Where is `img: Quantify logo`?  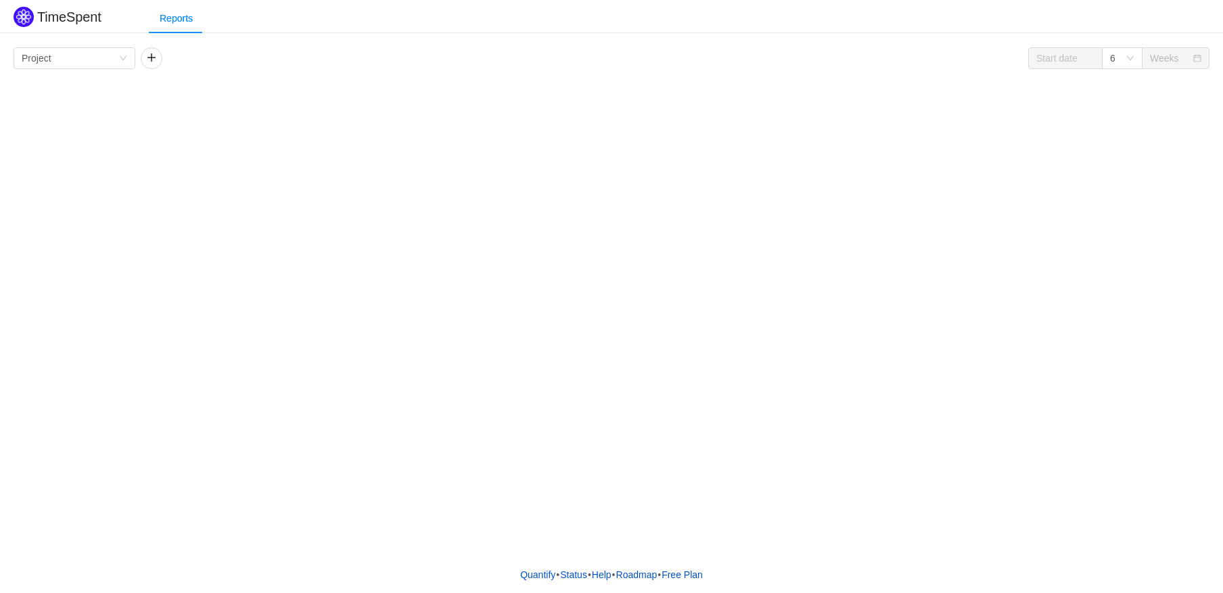
img: Quantify logo is located at coordinates (24, 17).